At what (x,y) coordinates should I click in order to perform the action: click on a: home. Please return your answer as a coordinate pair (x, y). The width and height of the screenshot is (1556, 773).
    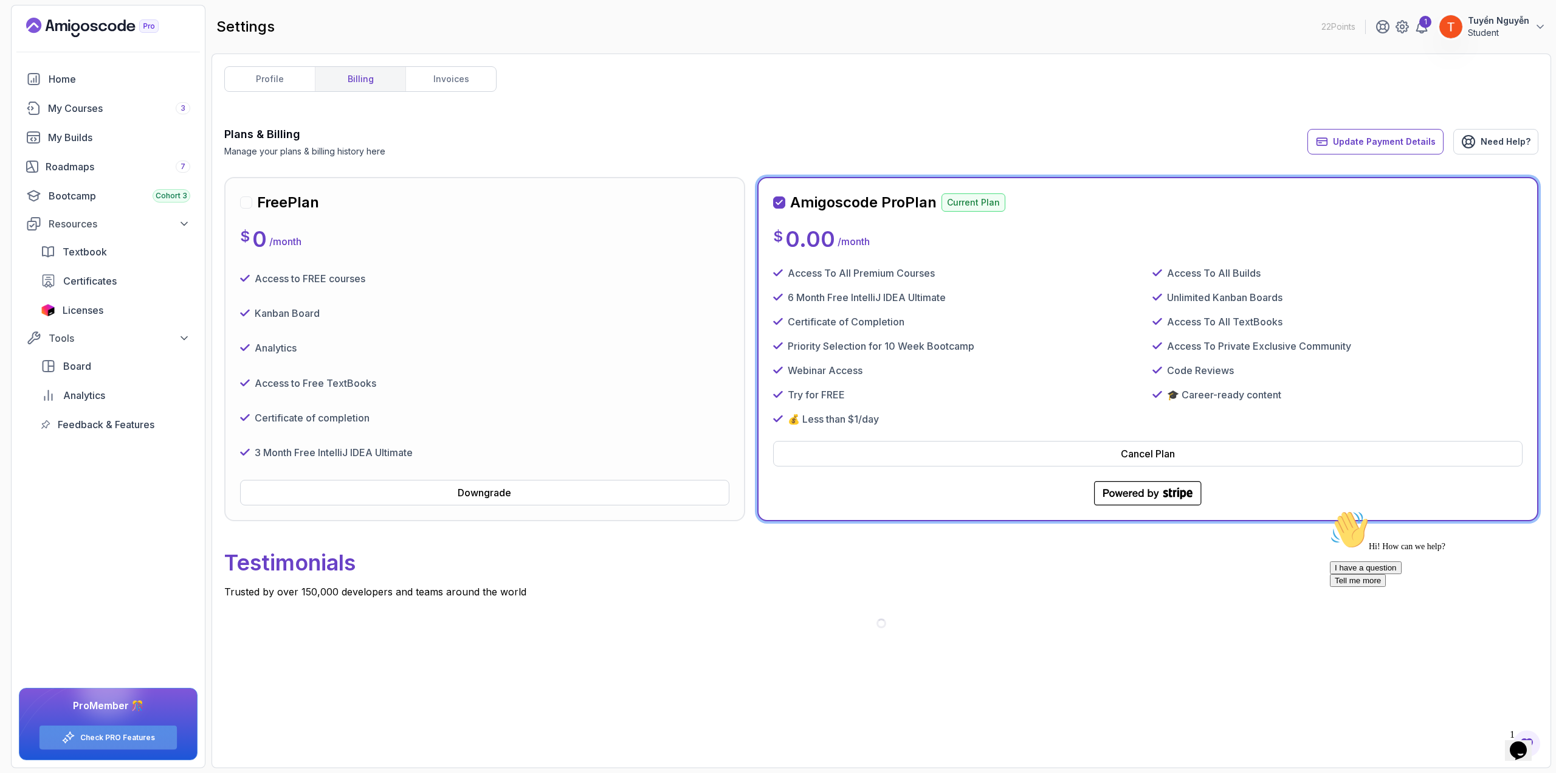
    Looking at the image, I should click on (108, 79).